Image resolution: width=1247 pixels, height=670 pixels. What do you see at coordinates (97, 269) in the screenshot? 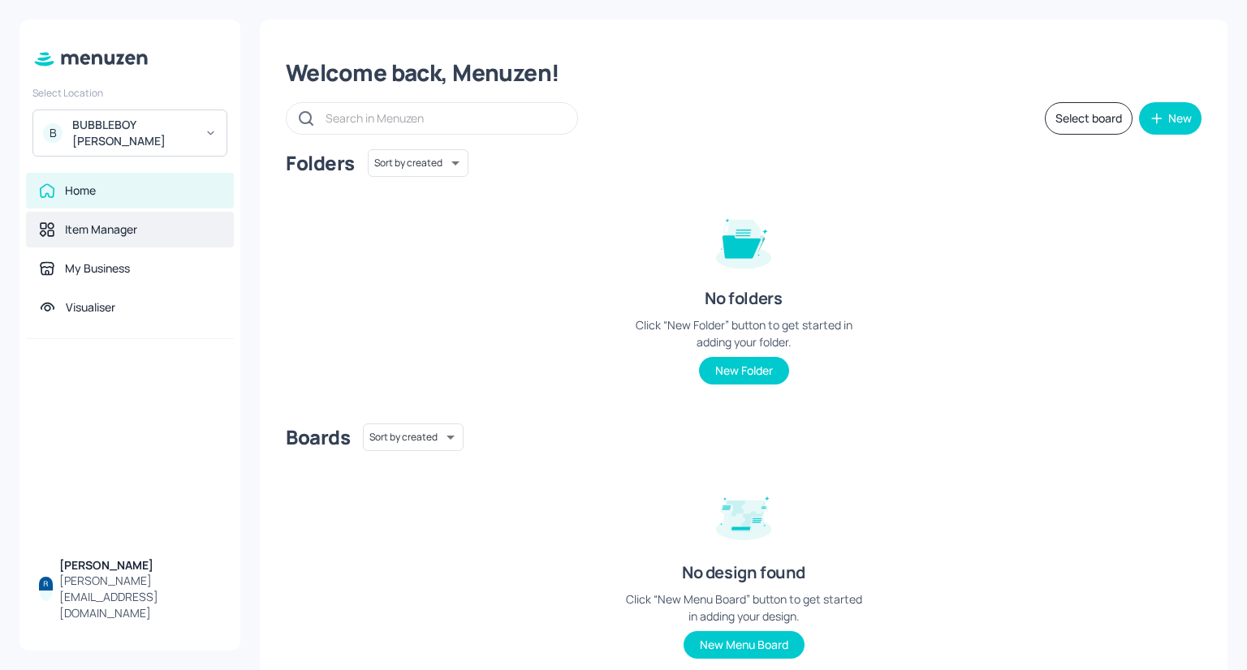
I see `div: My Business` at bounding box center [97, 269].